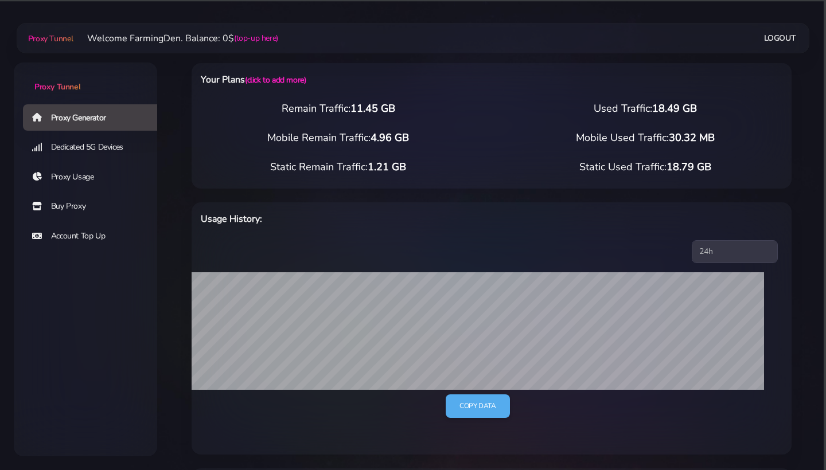  Describe the element at coordinates (645, 138) in the screenshot. I see `div: Mobile Used Traffic:` at that location.